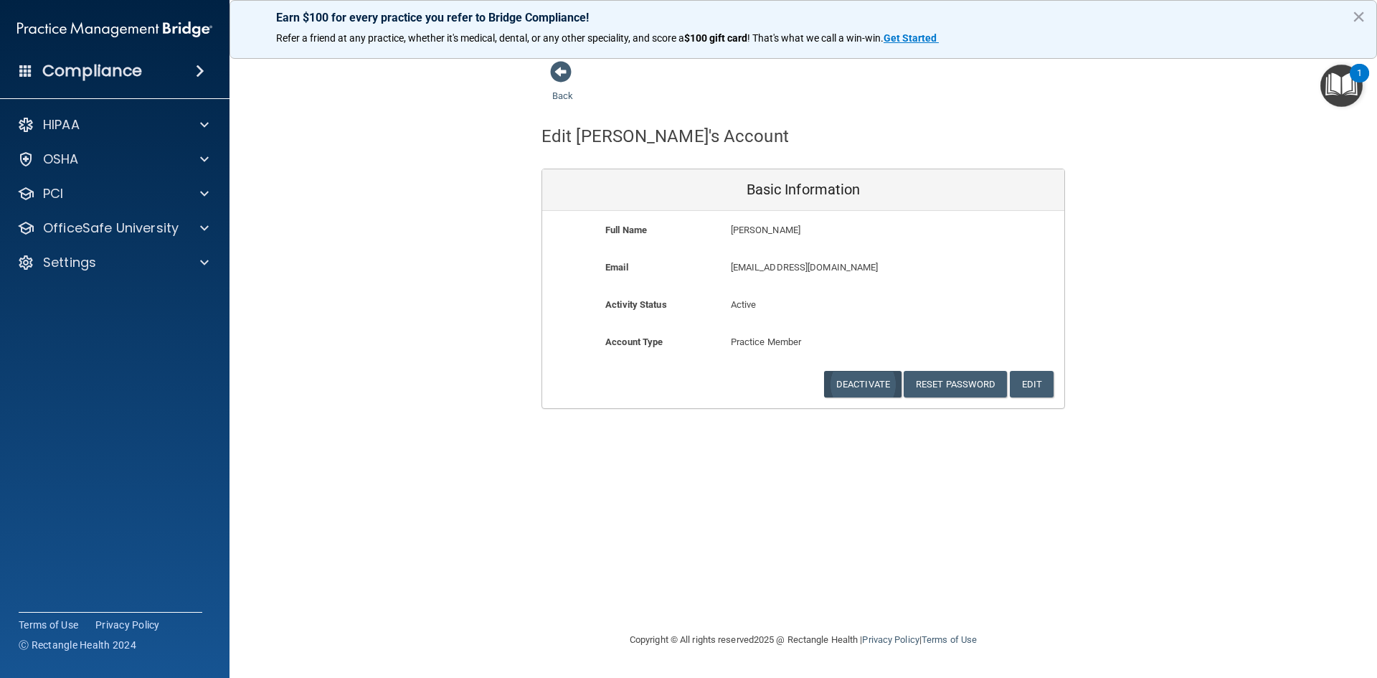 The image size is (1377, 678). I want to click on a: Back, so click(562, 87).